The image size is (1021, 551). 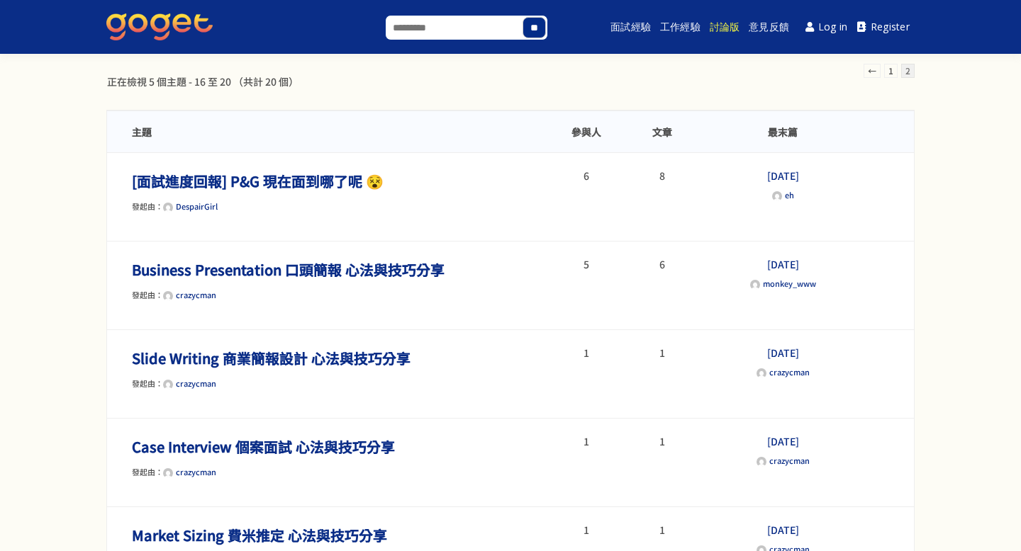 What do you see at coordinates (661, 176) in the screenshot?
I see `li: 8` at bounding box center [661, 176].